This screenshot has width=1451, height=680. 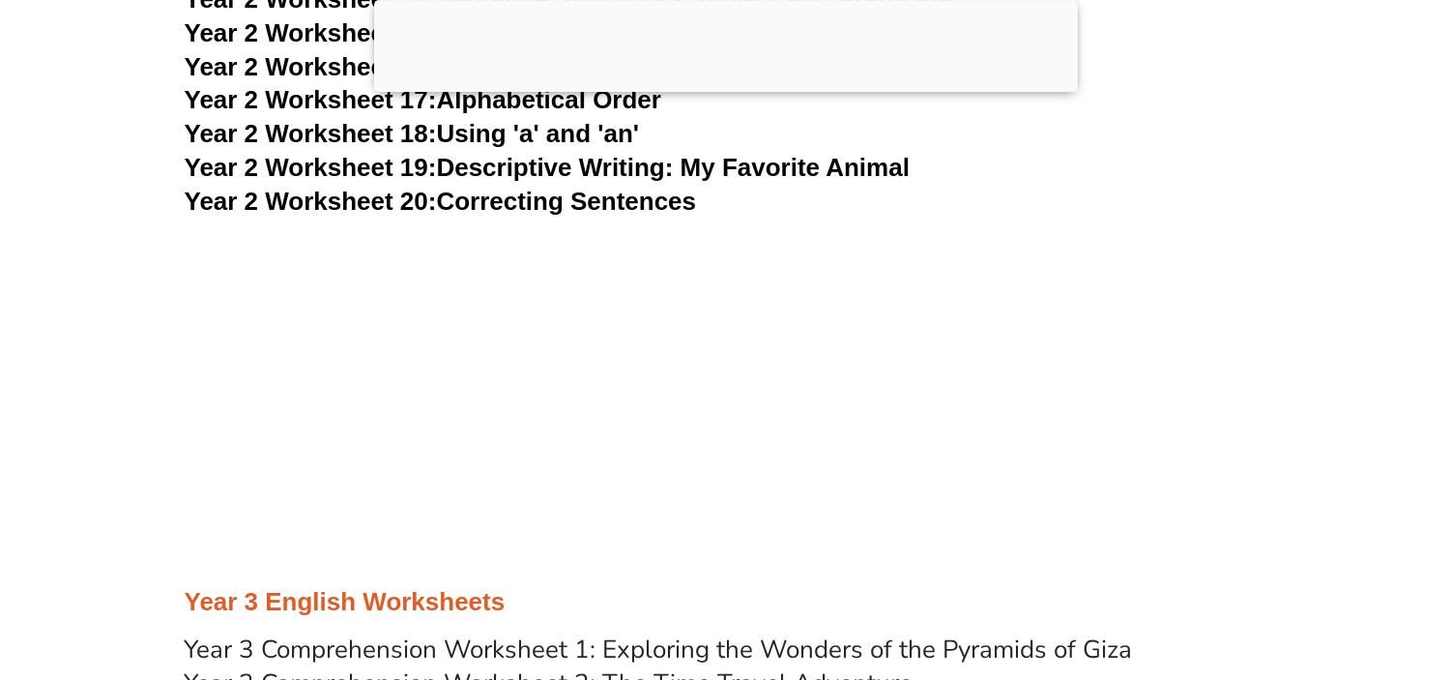 What do you see at coordinates (310, 100) in the screenshot?
I see `span: Year 2 Worksheet 17:` at bounding box center [310, 100].